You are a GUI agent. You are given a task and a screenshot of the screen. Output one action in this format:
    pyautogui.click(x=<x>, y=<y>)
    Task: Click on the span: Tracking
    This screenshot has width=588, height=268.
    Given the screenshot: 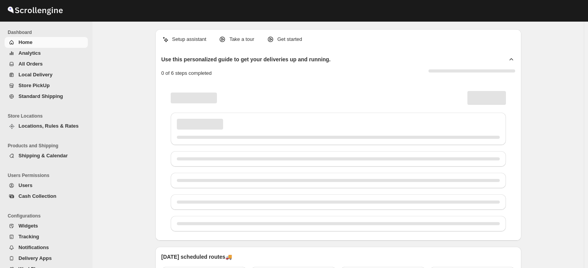 What is the action you would take?
    pyautogui.click(x=28, y=236)
    